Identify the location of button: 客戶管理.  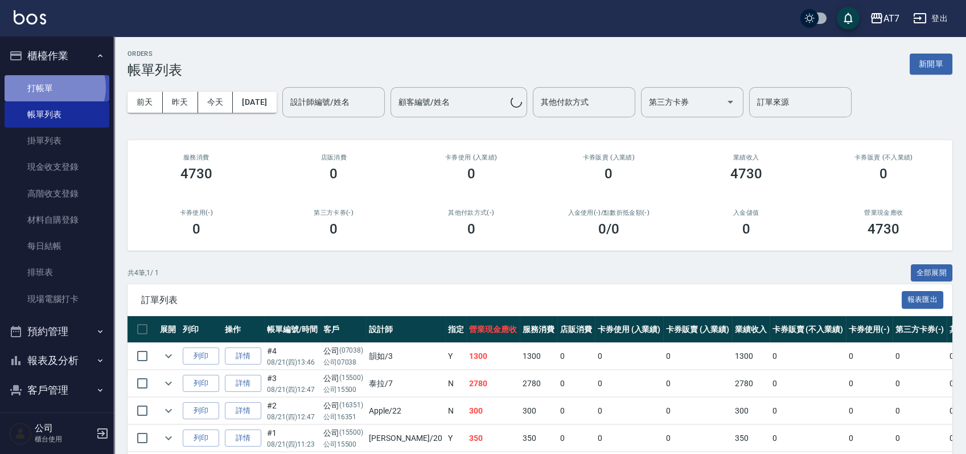
(57, 390).